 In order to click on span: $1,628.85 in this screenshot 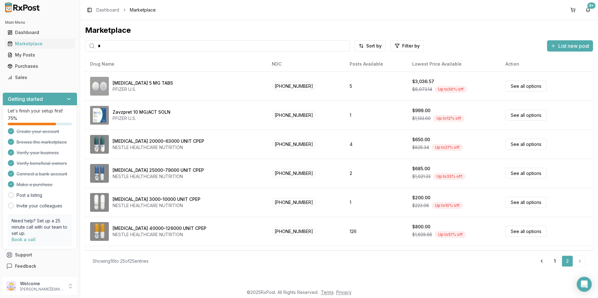, I will do `click(422, 235)`.